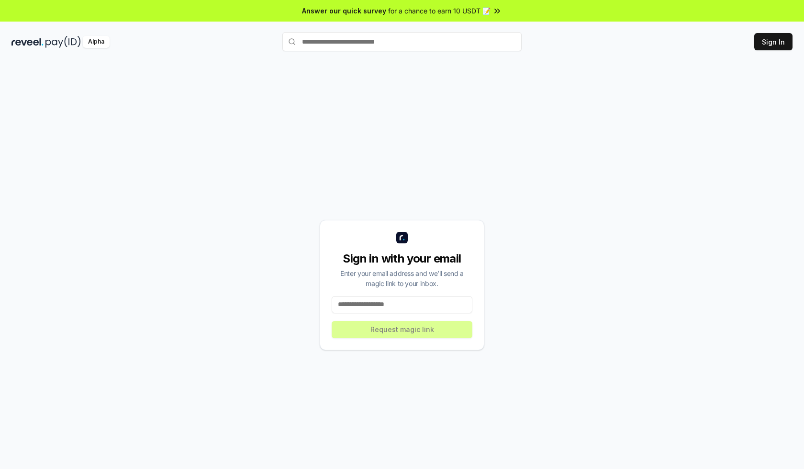  What do you see at coordinates (402, 259) in the screenshot?
I see `div: Sign in with your email` at bounding box center [402, 259].